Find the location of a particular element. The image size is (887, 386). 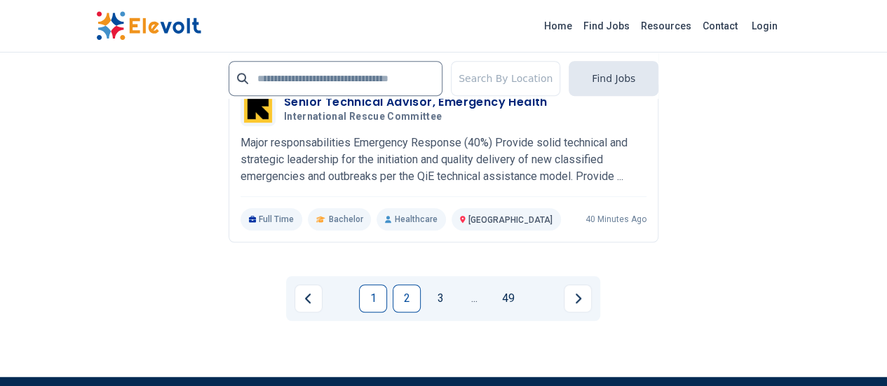

a: Page 1 is your current page is located at coordinates (373, 299).